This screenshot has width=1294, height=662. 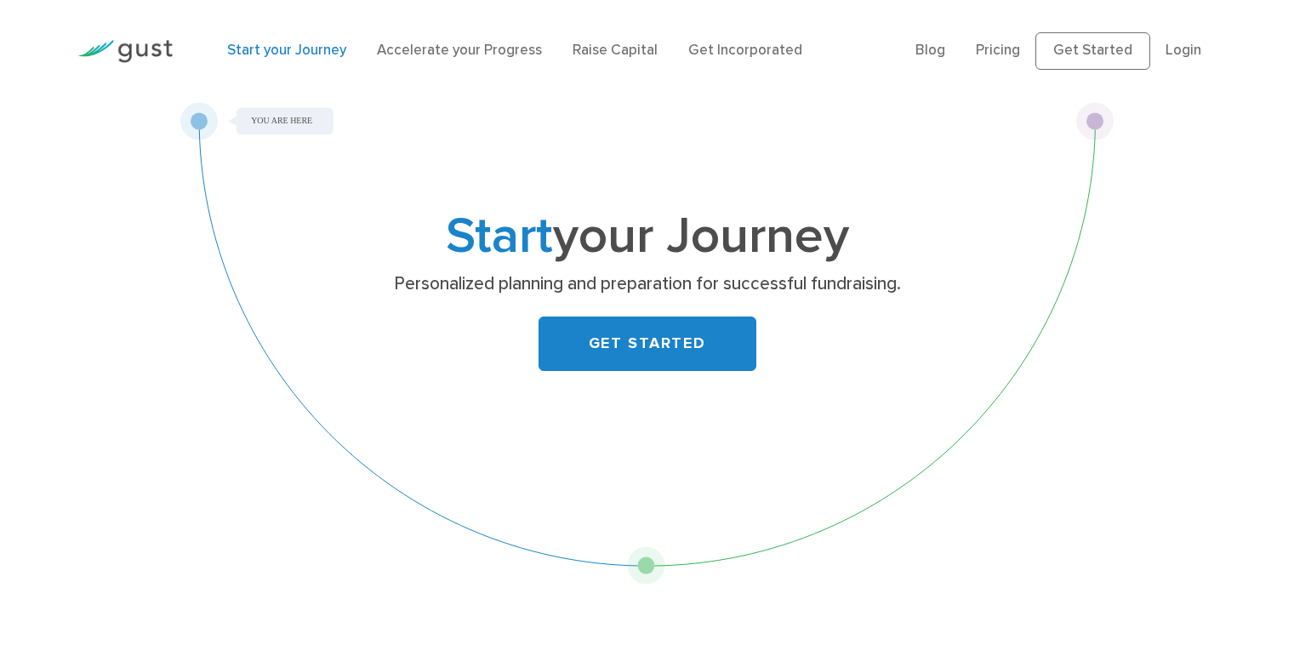 I want to click on a: Login, so click(x=1183, y=50).